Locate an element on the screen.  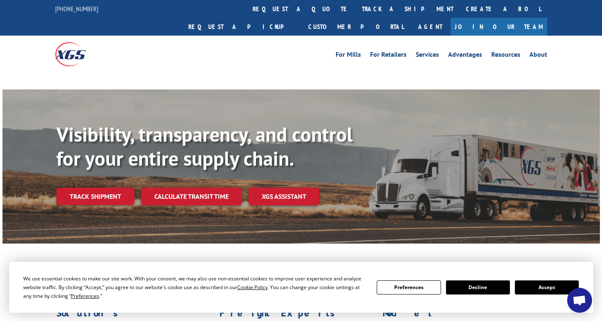
a: Agent is located at coordinates (430, 27).